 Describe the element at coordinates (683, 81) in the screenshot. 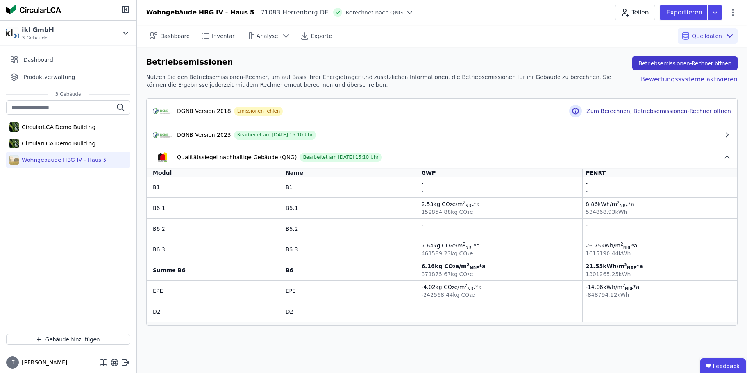

I see `div: Bewertungssysteme aktivieren` at that location.